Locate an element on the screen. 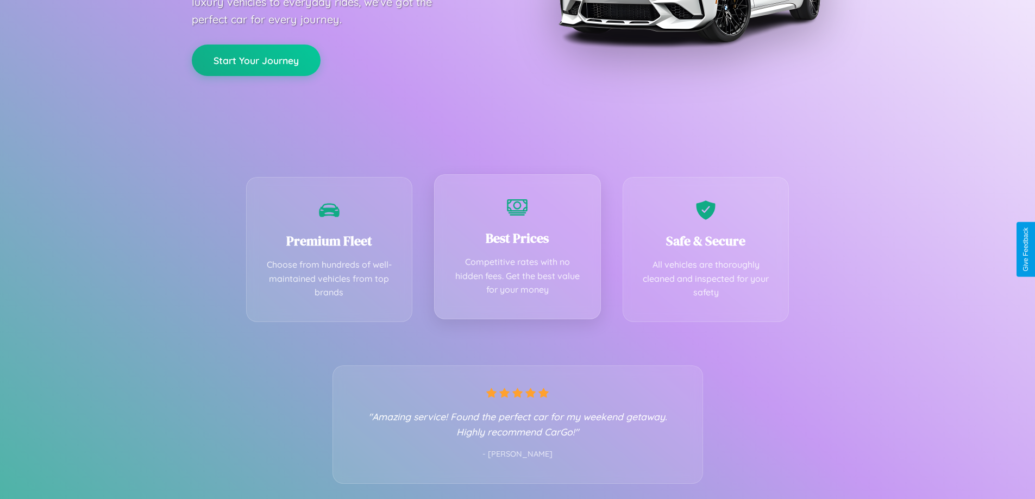 The image size is (1035, 499). button: Start Your Journey is located at coordinates (256, 60).